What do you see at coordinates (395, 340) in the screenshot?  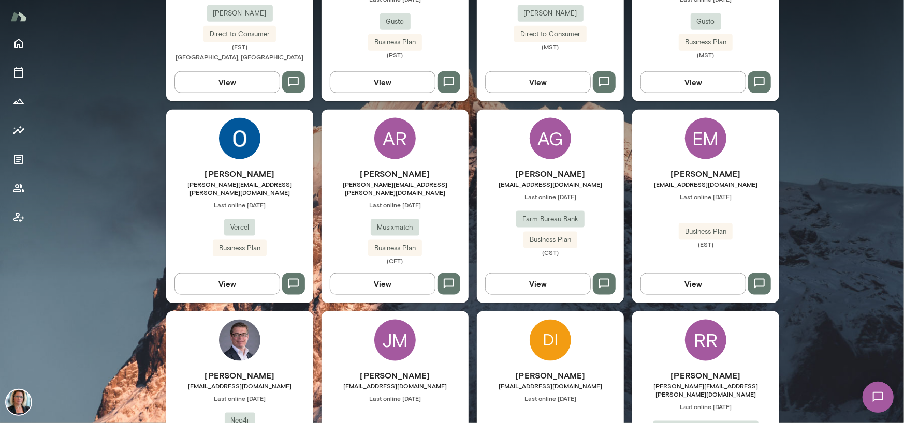 I see `div: JM` at bounding box center [395, 340].